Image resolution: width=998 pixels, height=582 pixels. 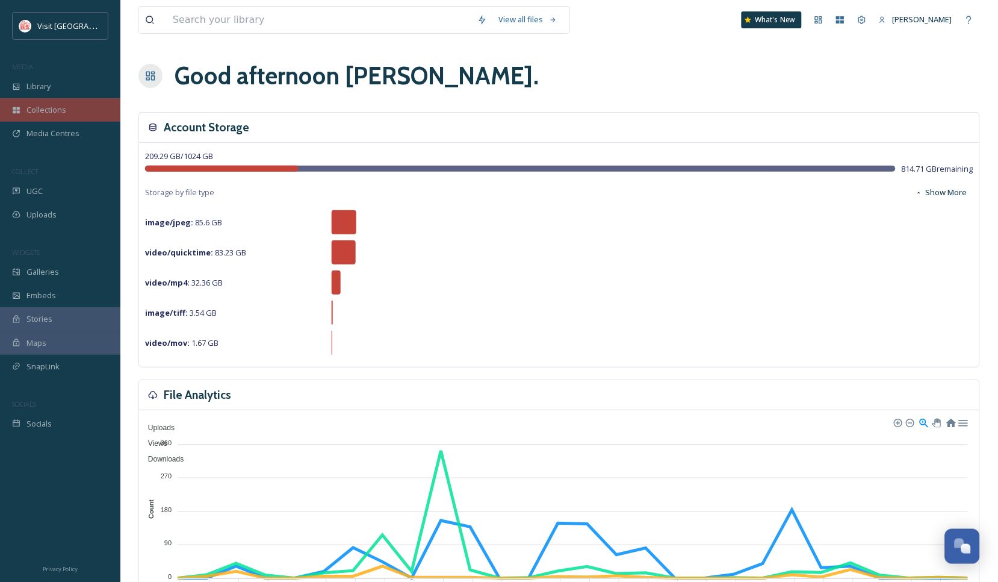 What do you see at coordinates (207, 127) in the screenshot?
I see `h3: Account Storage` at bounding box center [207, 127].